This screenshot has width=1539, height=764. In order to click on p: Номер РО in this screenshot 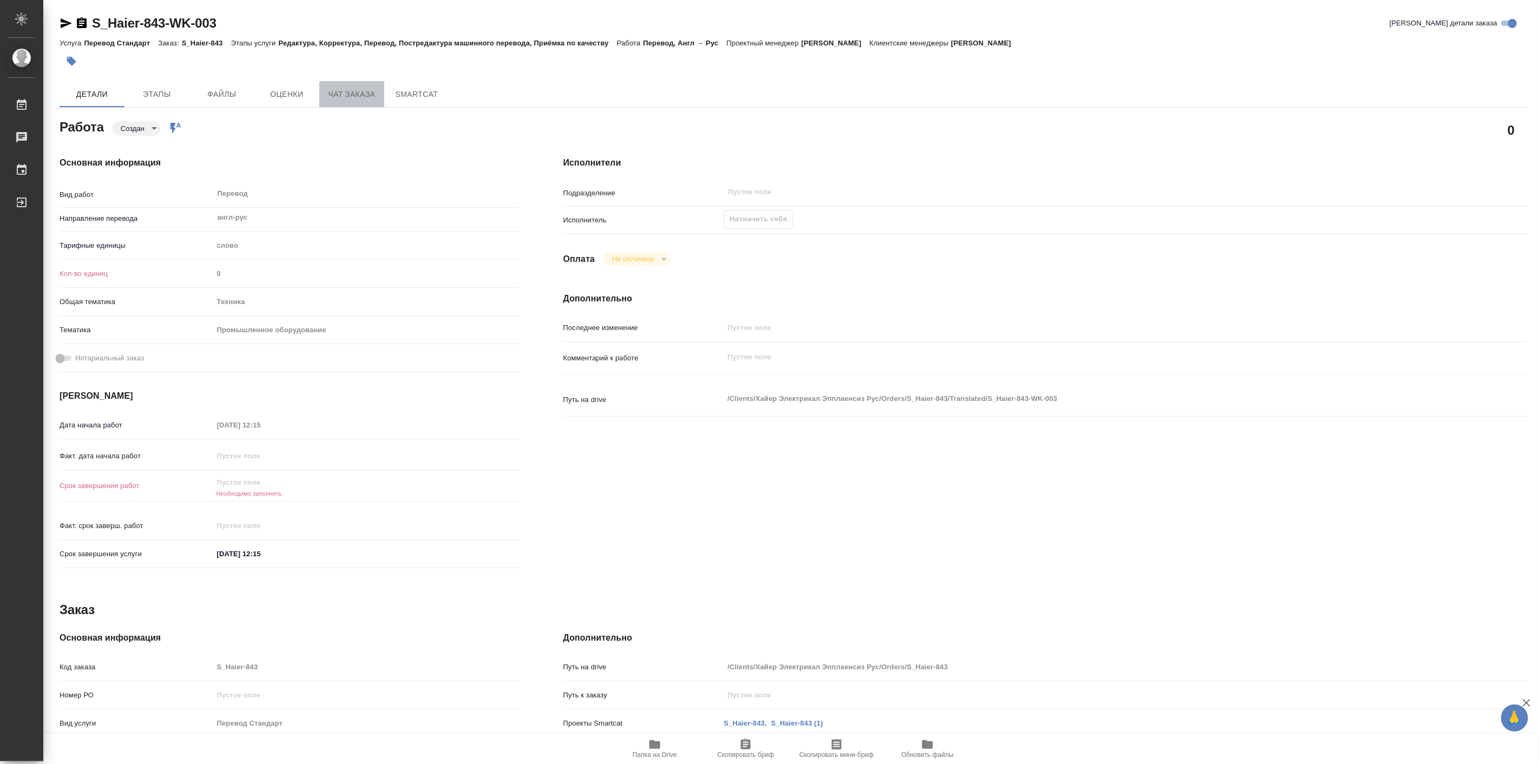, I will do `click(136, 695)`.